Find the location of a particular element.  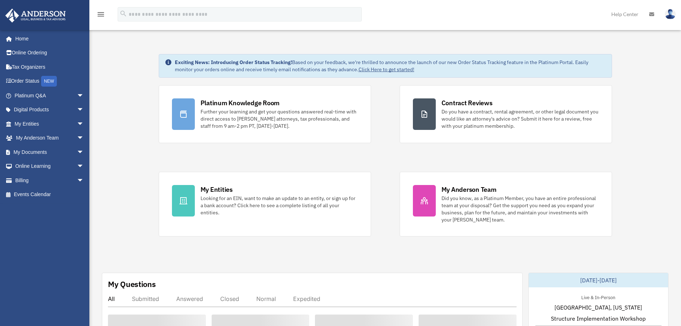

div: Platinum Knowledge Room is located at coordinates (240, 103).